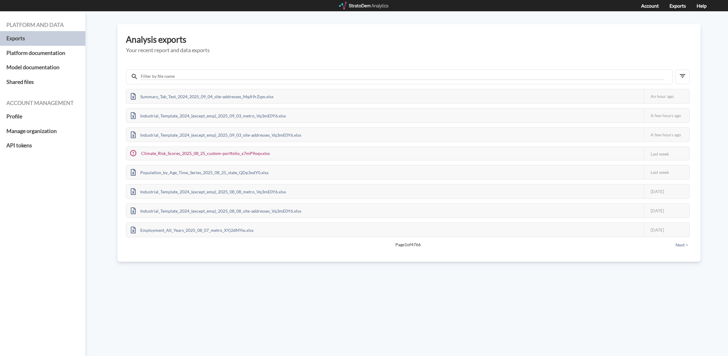 The image size is (728, 356). Describe the element at coordinates (208, 191) in the screenshot. I see `a: Industrial_Template_2024_(except_emp)_2025_08_08_metro_Vq3mE0Y6.xlsx` at that location.